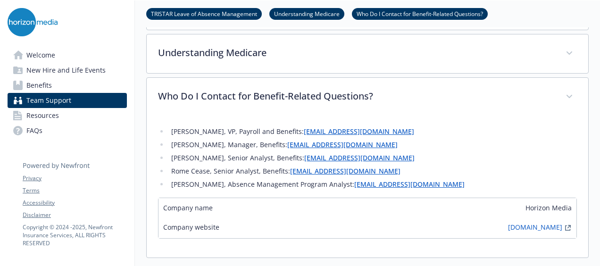 This screenshot has height=266, width=600. What do you see at coordinates (67, 70) in the screenshot?
I see `a: New Hire and Life Events` at bounding box center [67, 70].